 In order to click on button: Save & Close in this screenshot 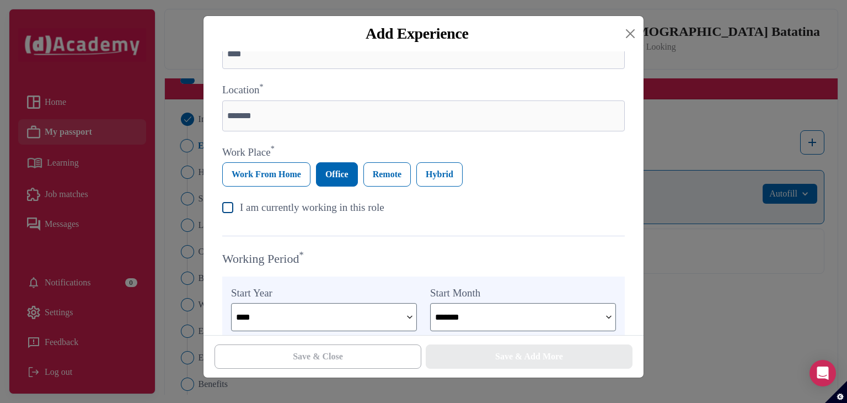, I will do `click(318, 356)`.